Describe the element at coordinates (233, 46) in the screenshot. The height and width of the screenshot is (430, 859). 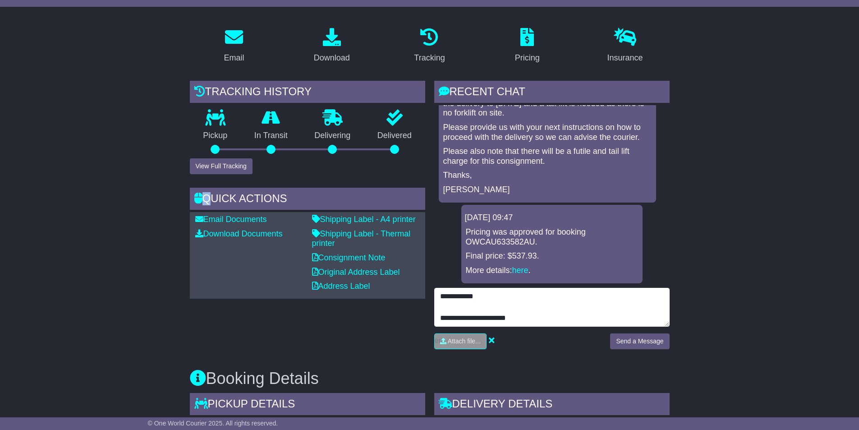
I see `a: Email` at that location.